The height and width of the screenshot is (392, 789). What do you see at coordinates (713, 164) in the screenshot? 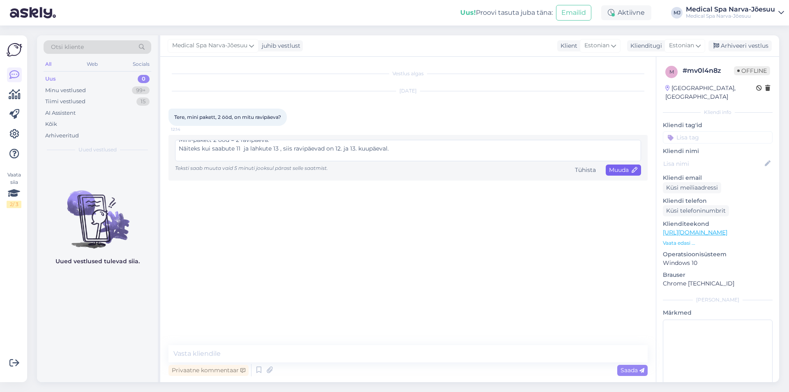
I see `input: Lisa nimi` at bounding box center [713, 164].